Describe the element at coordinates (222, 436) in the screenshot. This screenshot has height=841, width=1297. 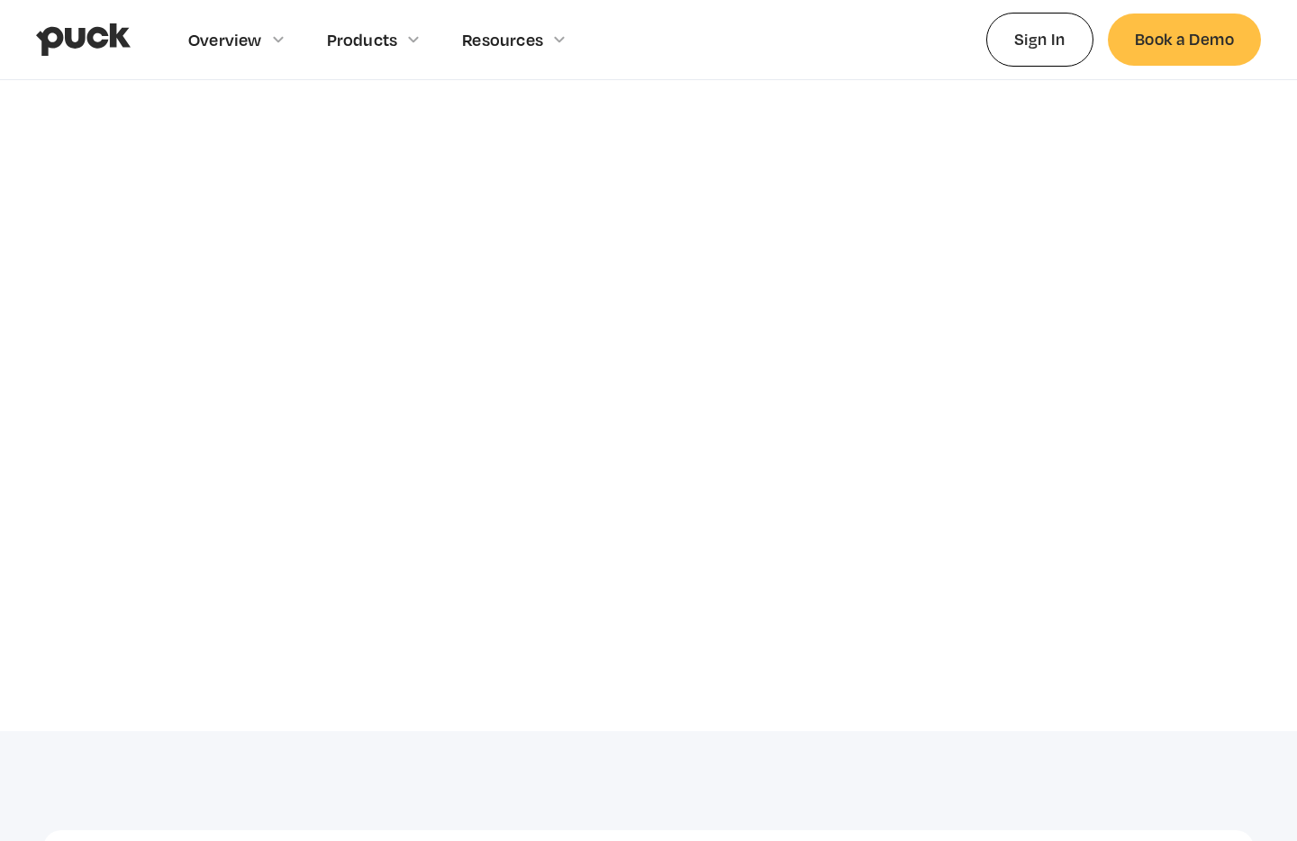
I see `h1: Talent CRM` at that location.